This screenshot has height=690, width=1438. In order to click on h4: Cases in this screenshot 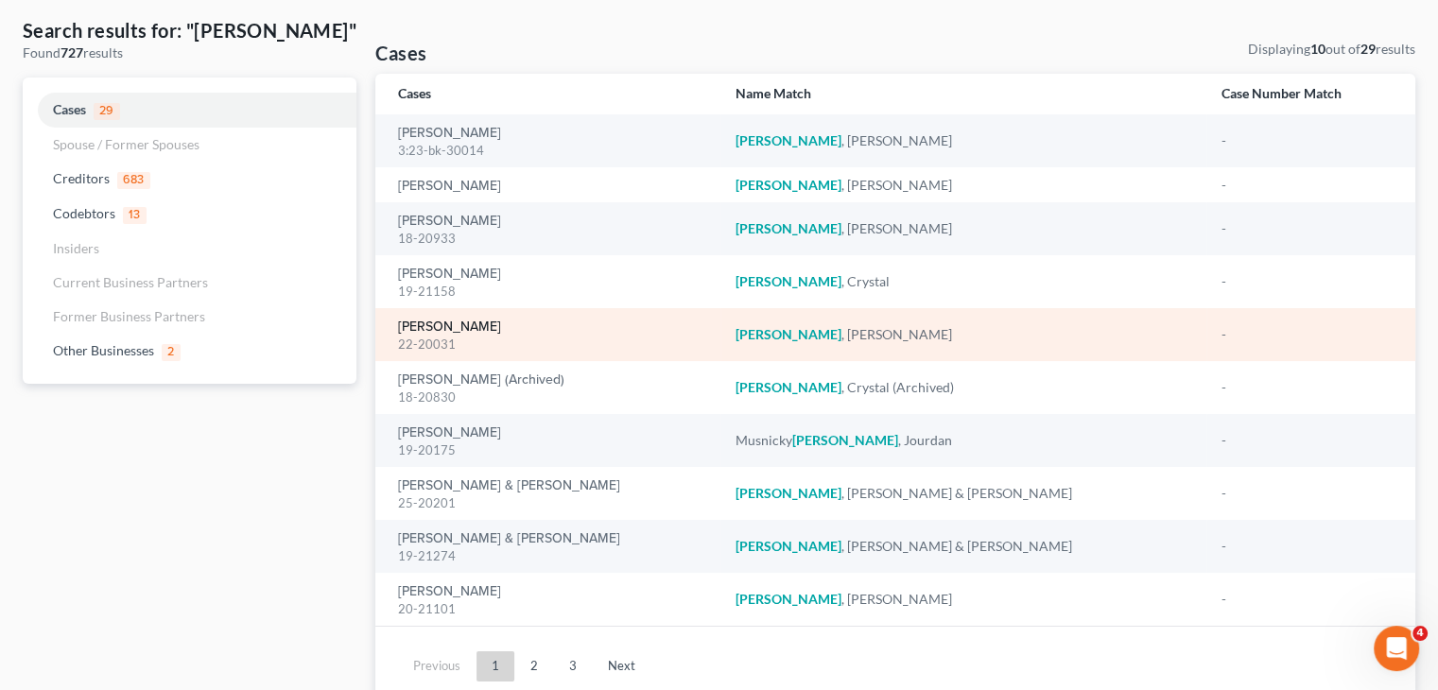, I will do `click(401, 53)`.